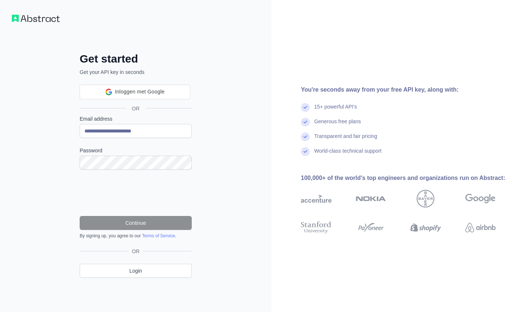 This screenshot has height=312, width=531. I want to click on button: Continue, so click(136, 223).